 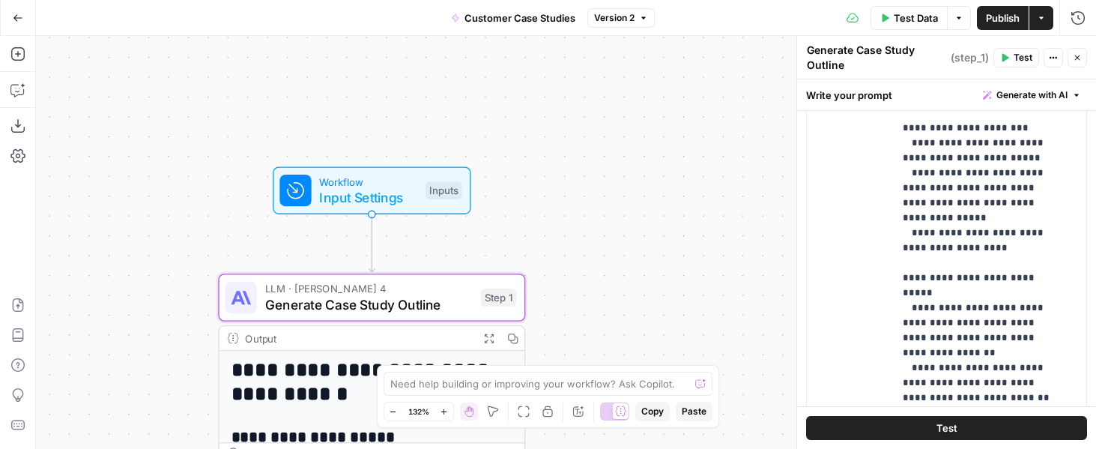 I want to click on div: Write your prompt, so click(x=946, y=94).